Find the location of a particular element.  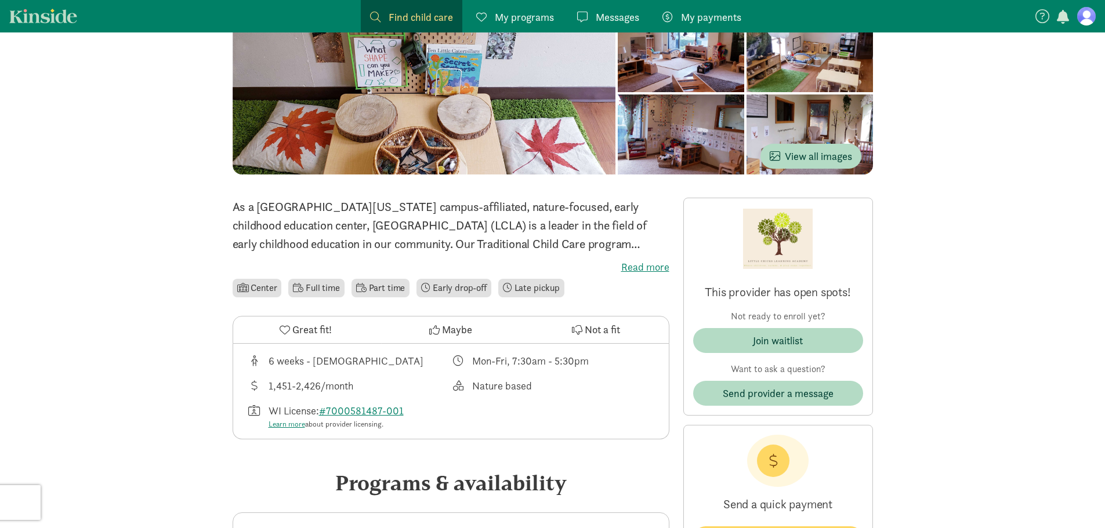

button: Join waitlist is located at coordinates (778, 340).